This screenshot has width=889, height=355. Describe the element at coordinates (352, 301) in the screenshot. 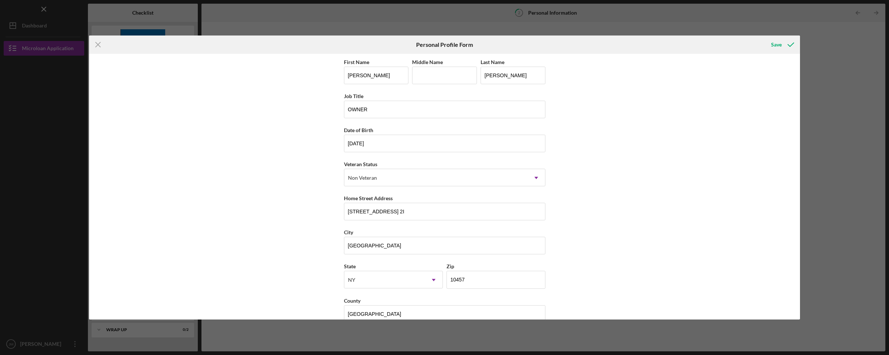

I see `label: County` at that location.